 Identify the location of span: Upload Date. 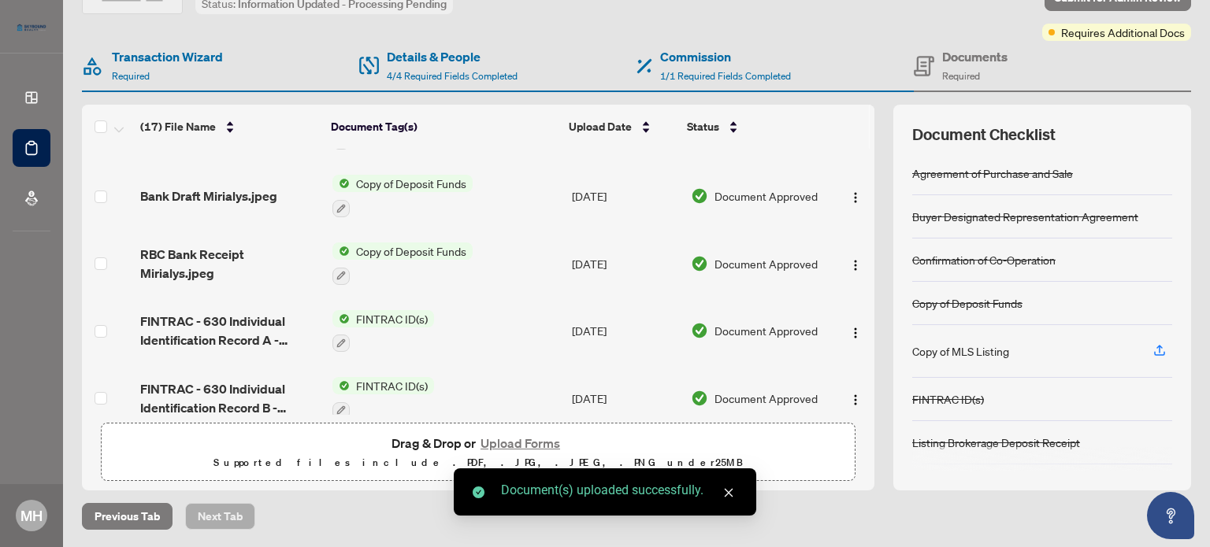
(600, 127).